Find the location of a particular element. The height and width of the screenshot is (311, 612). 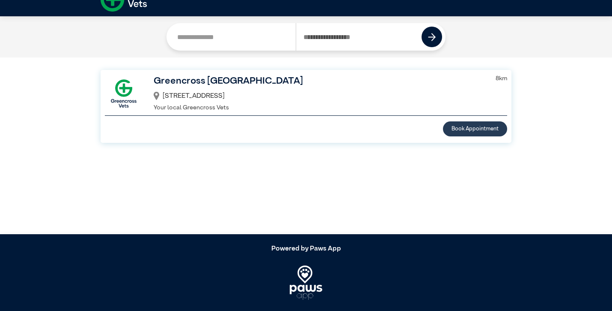

button: Book Appointment is located at coordinates (475, 128).